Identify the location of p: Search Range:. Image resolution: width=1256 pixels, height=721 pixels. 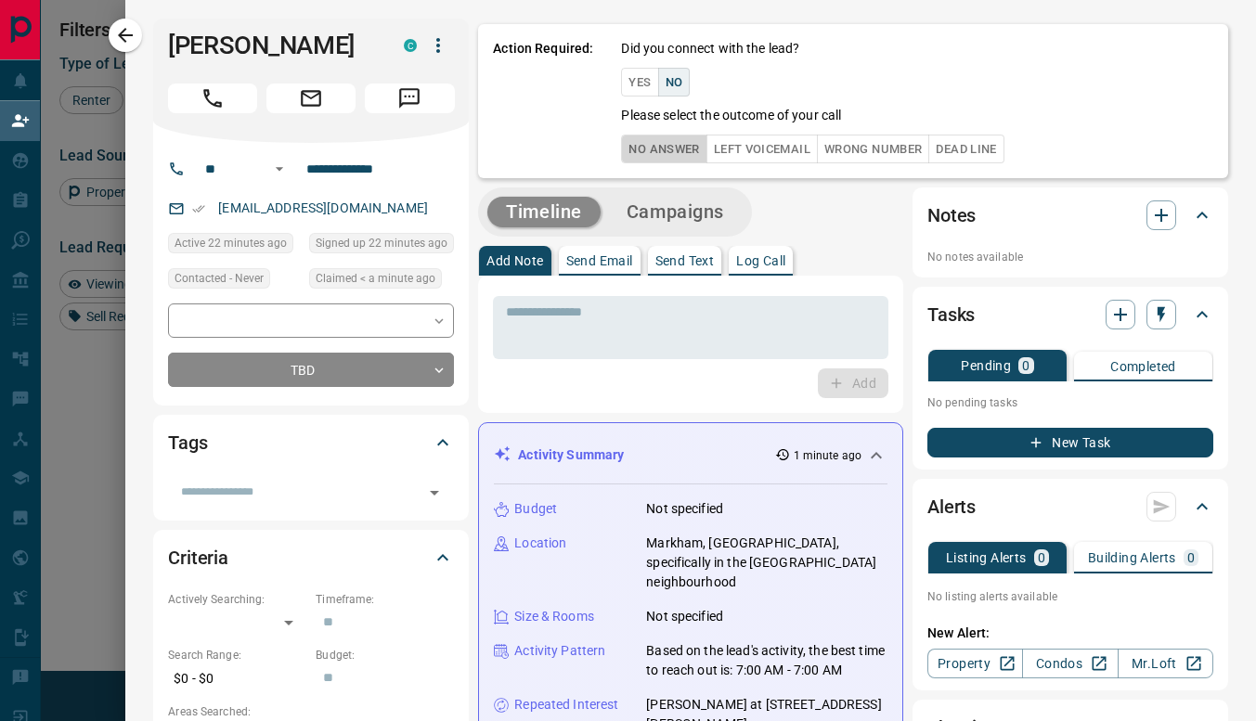
(237, 655).